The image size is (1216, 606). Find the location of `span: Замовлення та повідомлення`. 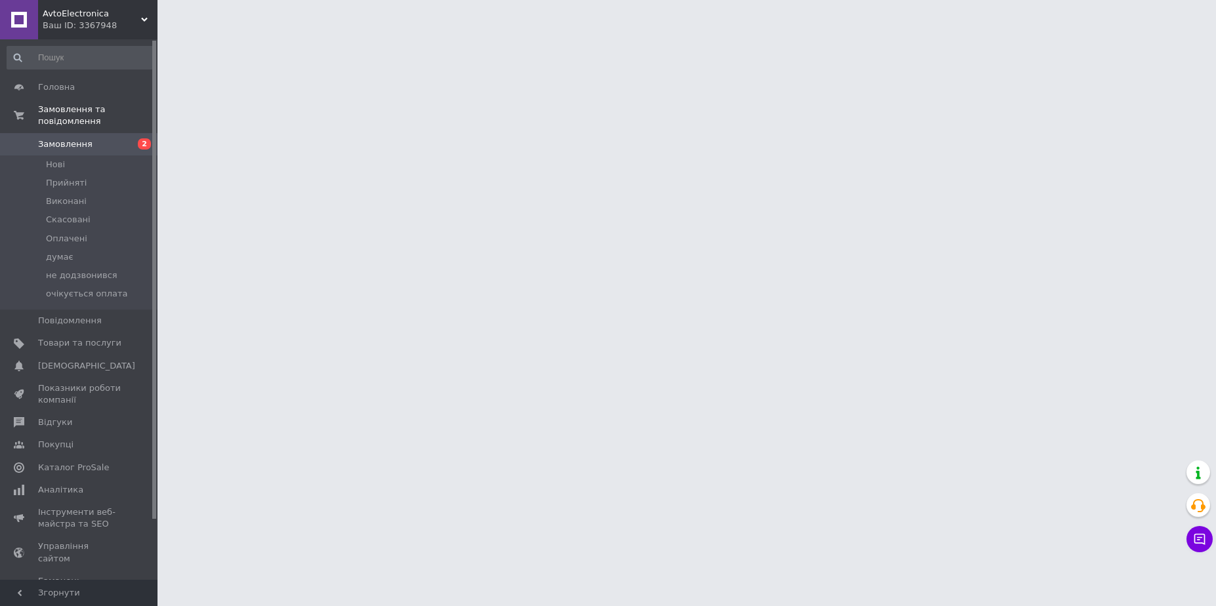

span: Замовлення та повідомлення is located at coordinates (98, 115).